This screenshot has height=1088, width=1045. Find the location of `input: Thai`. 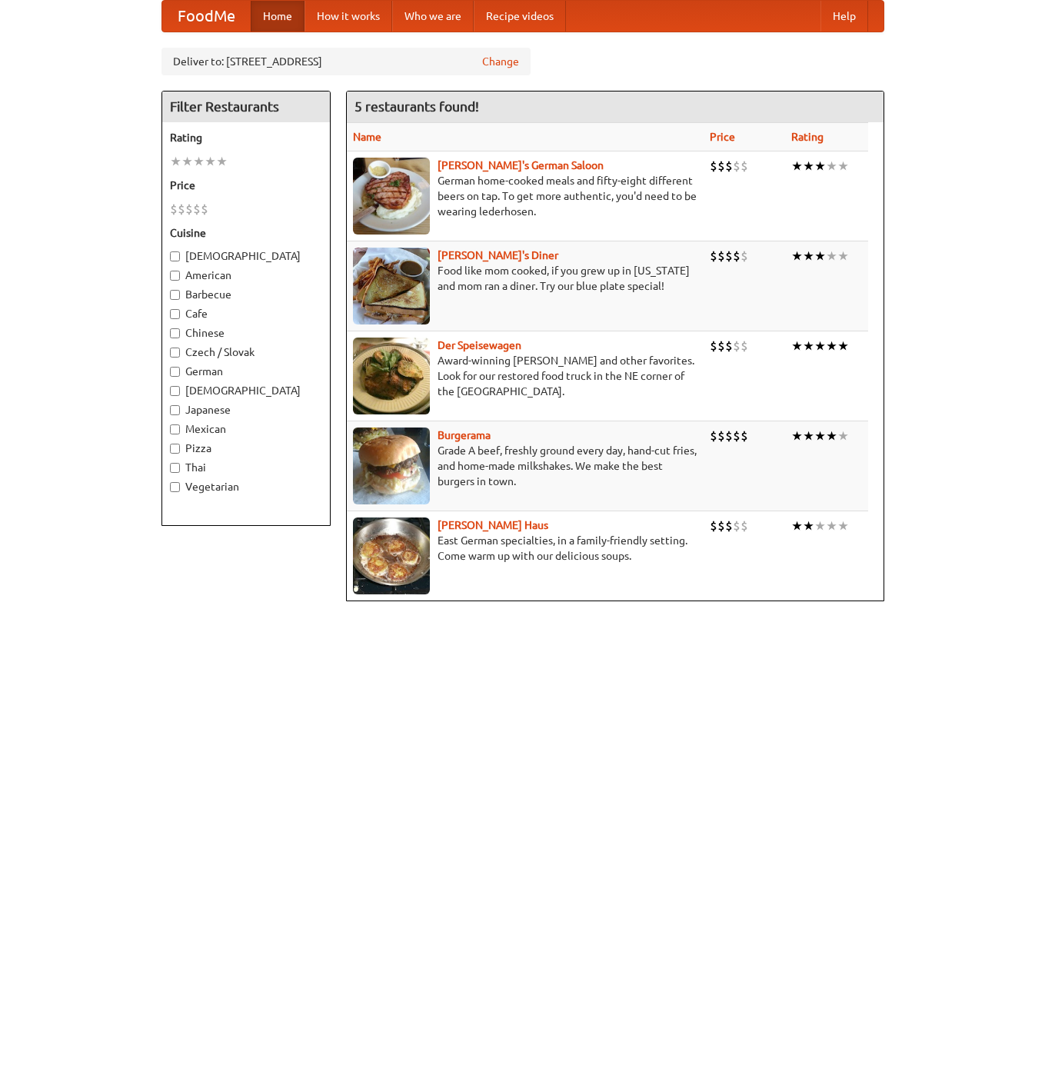

input: Thai is located at coordinates (175, 468).